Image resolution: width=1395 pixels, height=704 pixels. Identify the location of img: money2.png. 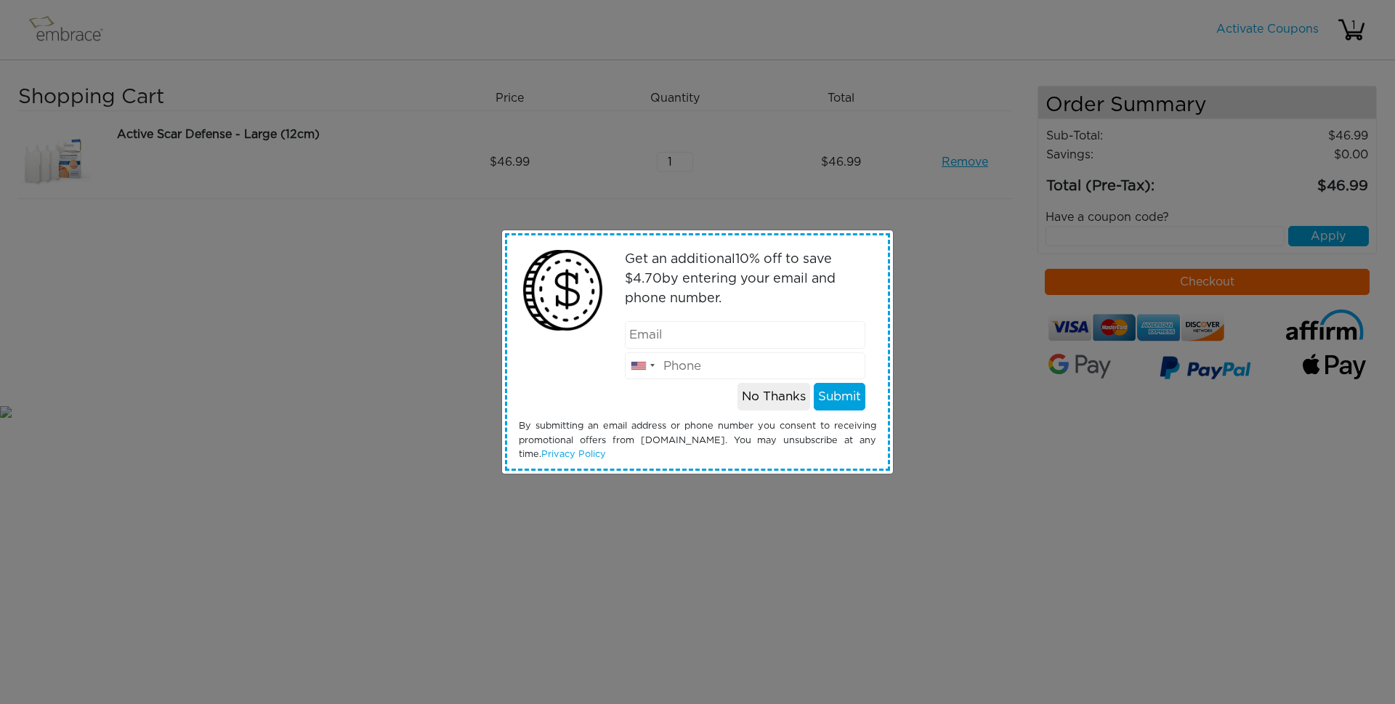
(562, 290).